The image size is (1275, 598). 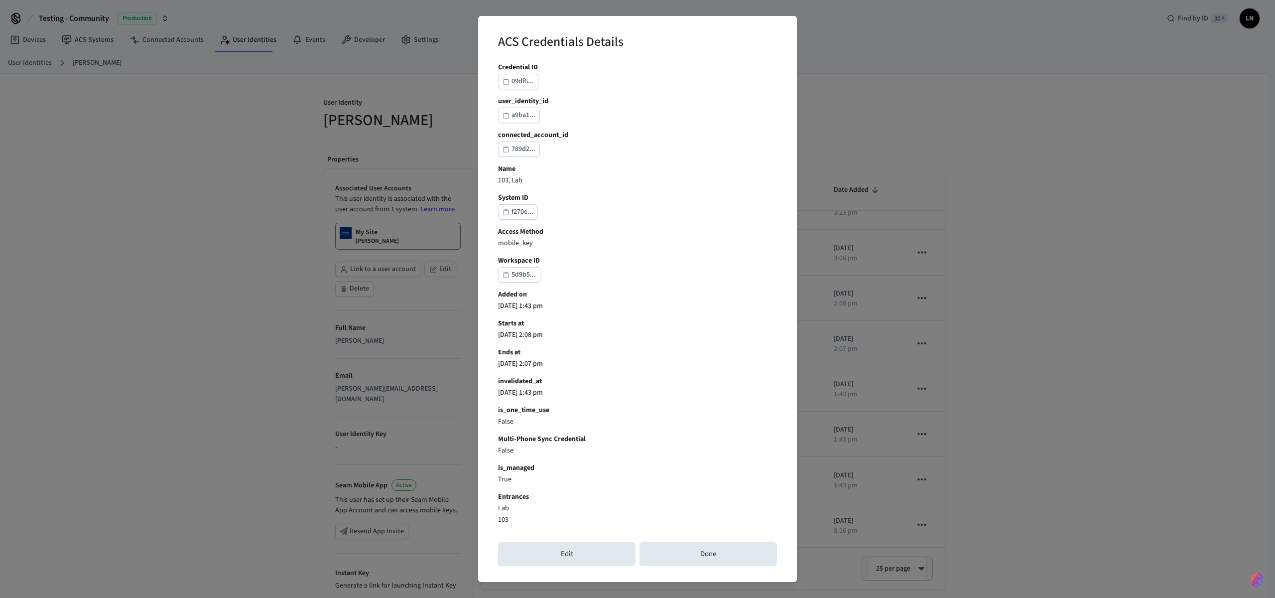 What do you see at coordinates (637, 294) in the screenshot?
I see `b: Added on` at bounding box center [637, 294].